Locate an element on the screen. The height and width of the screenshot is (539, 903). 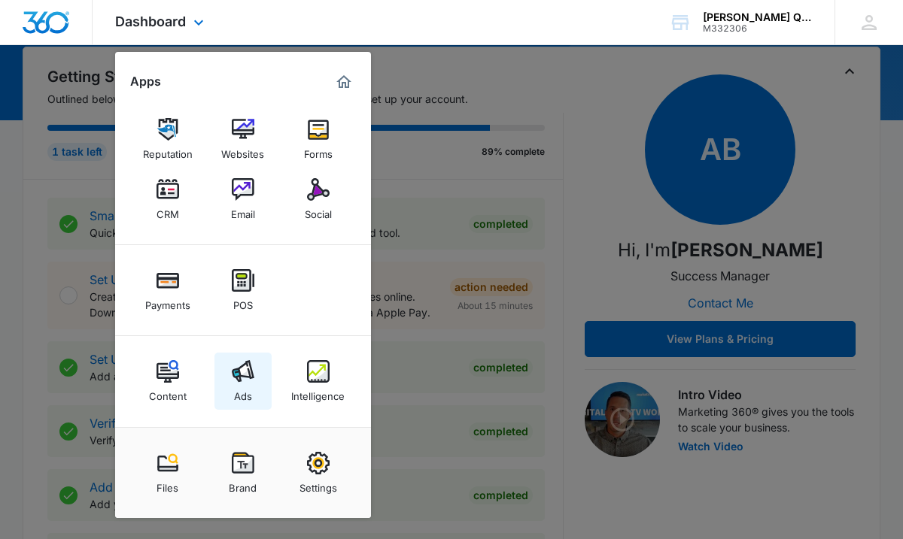
a: Social is located at coordinates (318, 199).